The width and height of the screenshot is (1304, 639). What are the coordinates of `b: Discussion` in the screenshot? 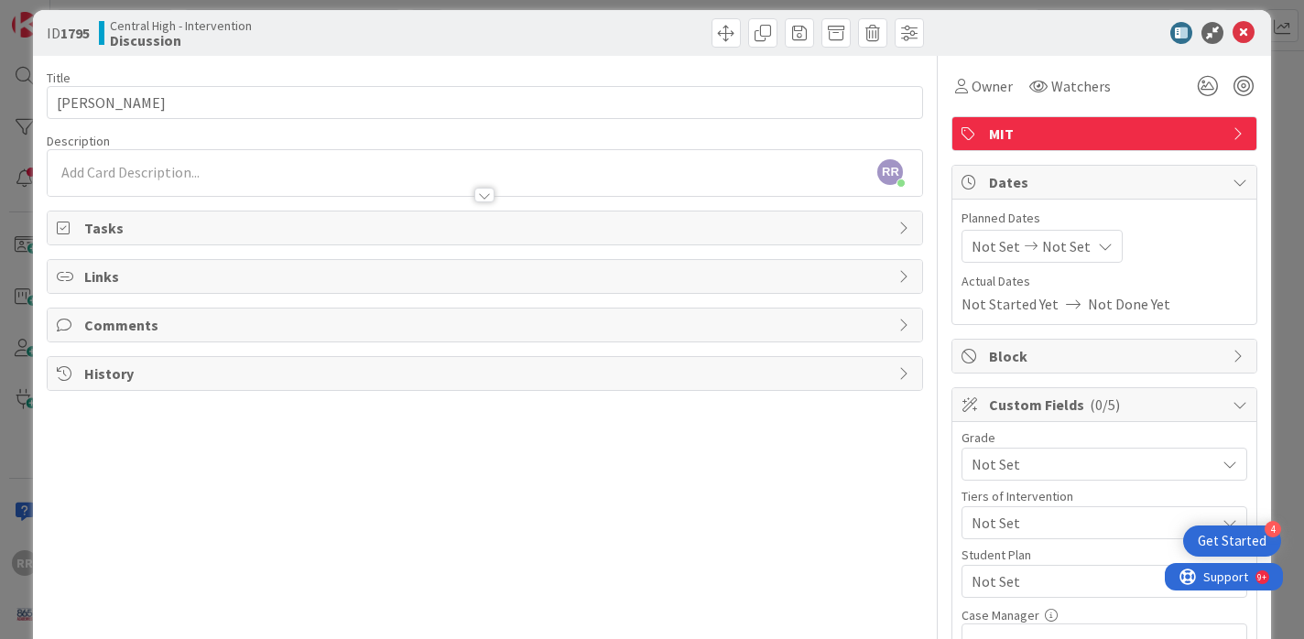 It's located at (180, 40).